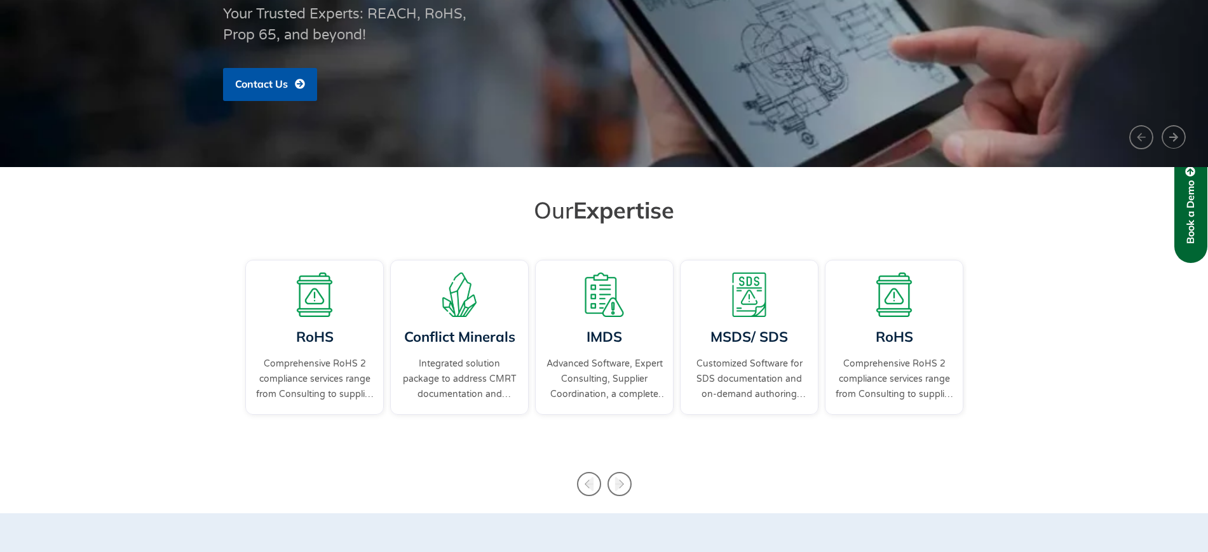  I want to click on a: MSDS/ SDS, so click(749, 337).